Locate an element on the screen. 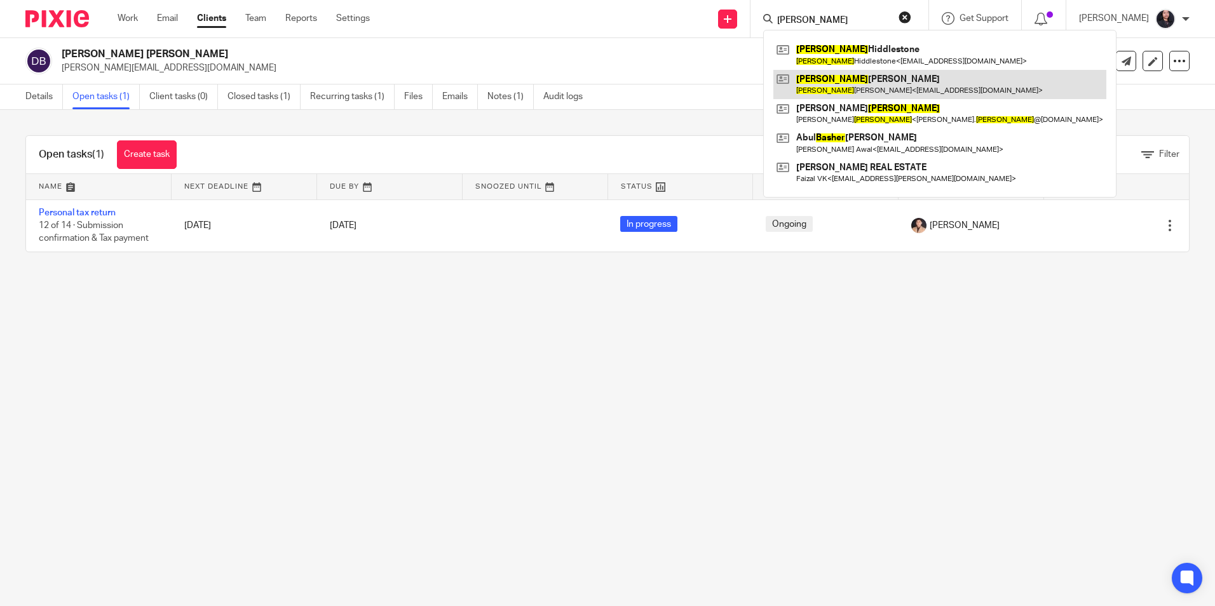 The width and height of the screenshot is (1215, 606). a: Email is located at coordinates (167, 18).